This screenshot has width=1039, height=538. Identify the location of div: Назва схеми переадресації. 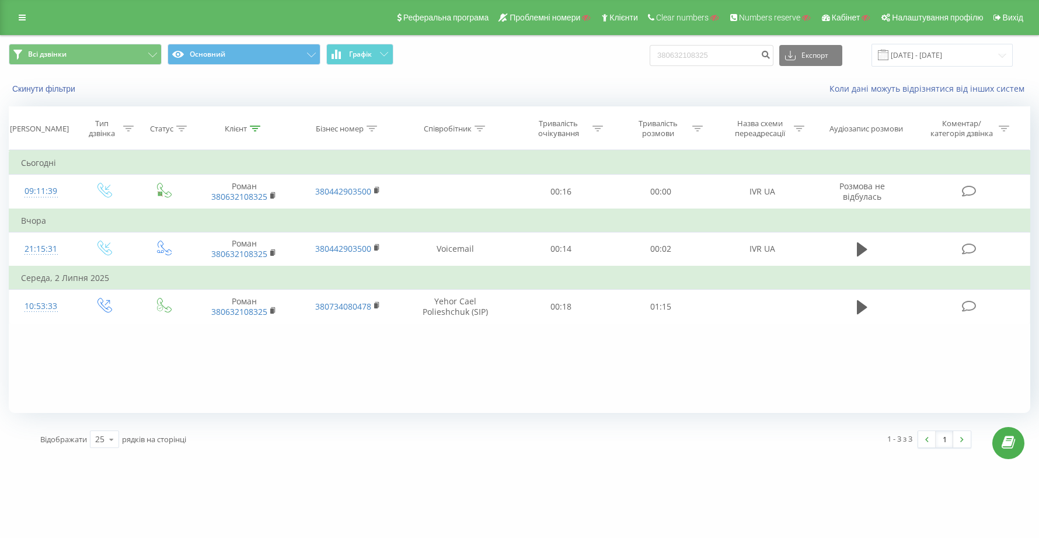
(760, 128).